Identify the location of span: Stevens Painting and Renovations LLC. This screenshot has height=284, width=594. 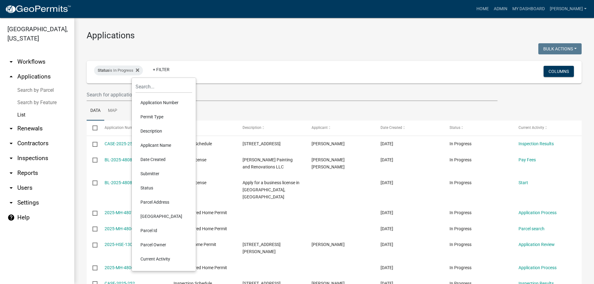
(268, 163).